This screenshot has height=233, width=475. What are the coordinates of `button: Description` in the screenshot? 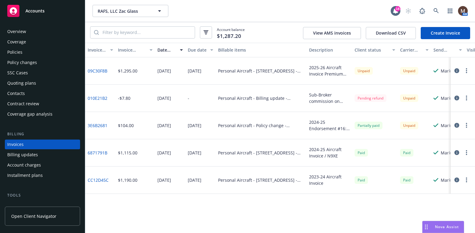 It's located at (329, 50).